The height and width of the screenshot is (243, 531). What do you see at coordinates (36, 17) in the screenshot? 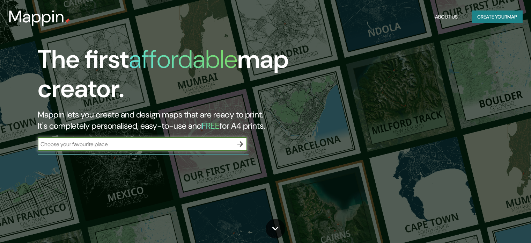
I see `h3: Mappin` at bounding box center [36, 17].